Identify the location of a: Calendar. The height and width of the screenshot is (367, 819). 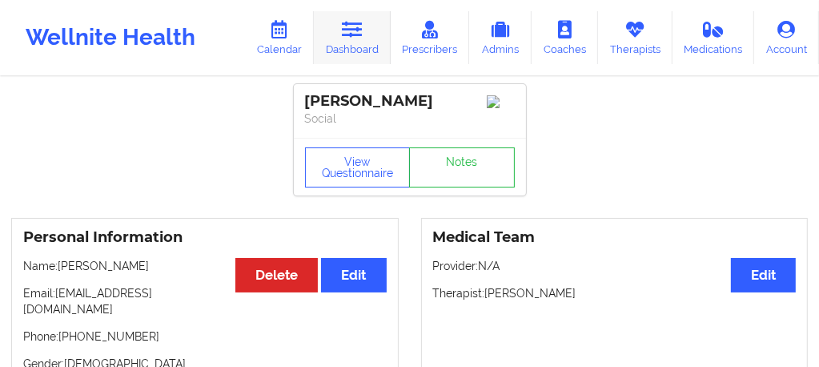
(279, 38).